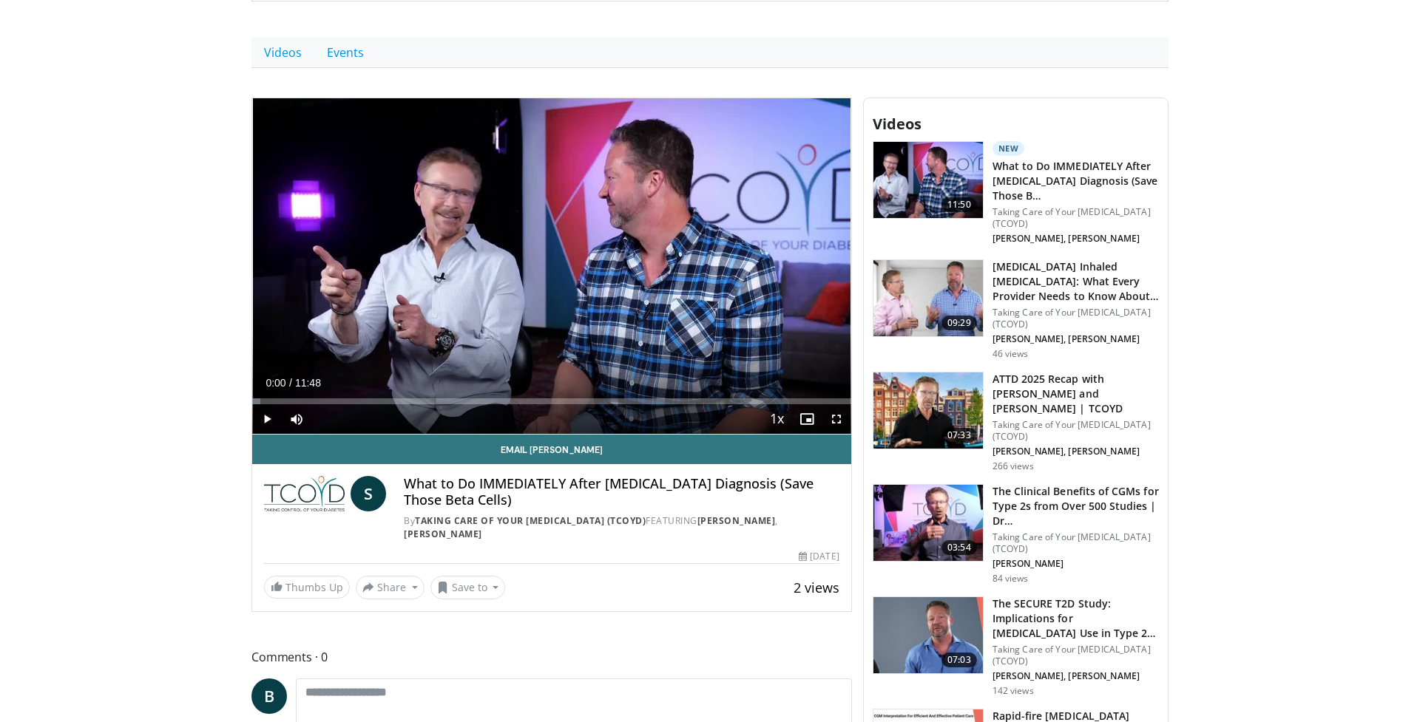 The image size is (1420, 722). I want to click on p: 266 views, so click(1013, 467).